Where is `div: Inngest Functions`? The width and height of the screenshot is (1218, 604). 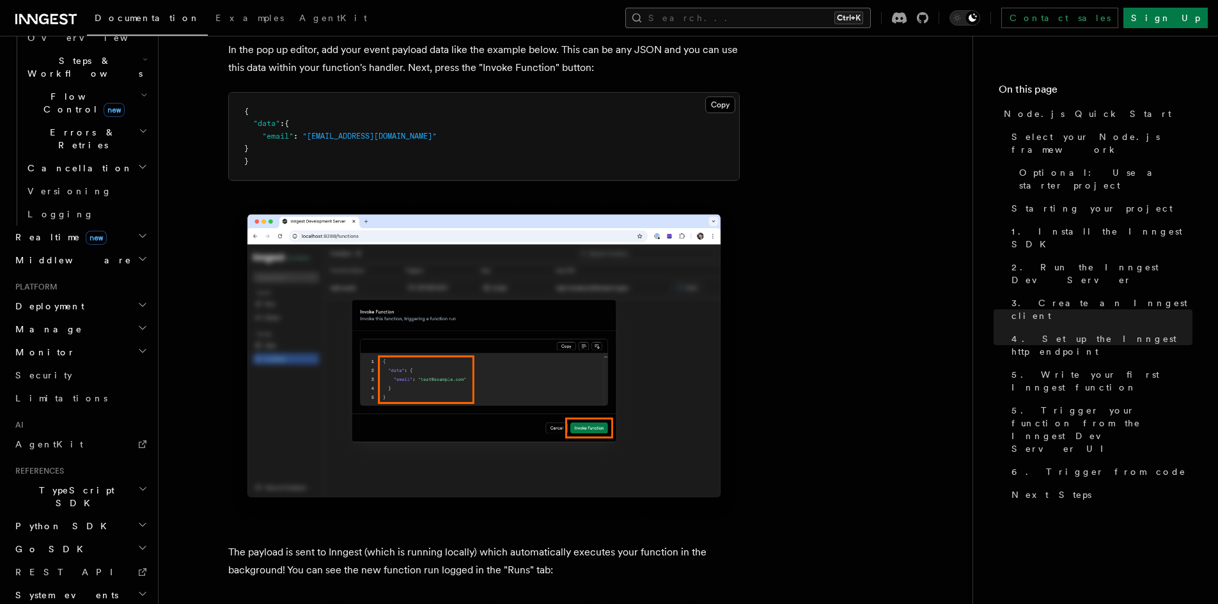
div: Inngest Functions is located at coordinates (80, 126).